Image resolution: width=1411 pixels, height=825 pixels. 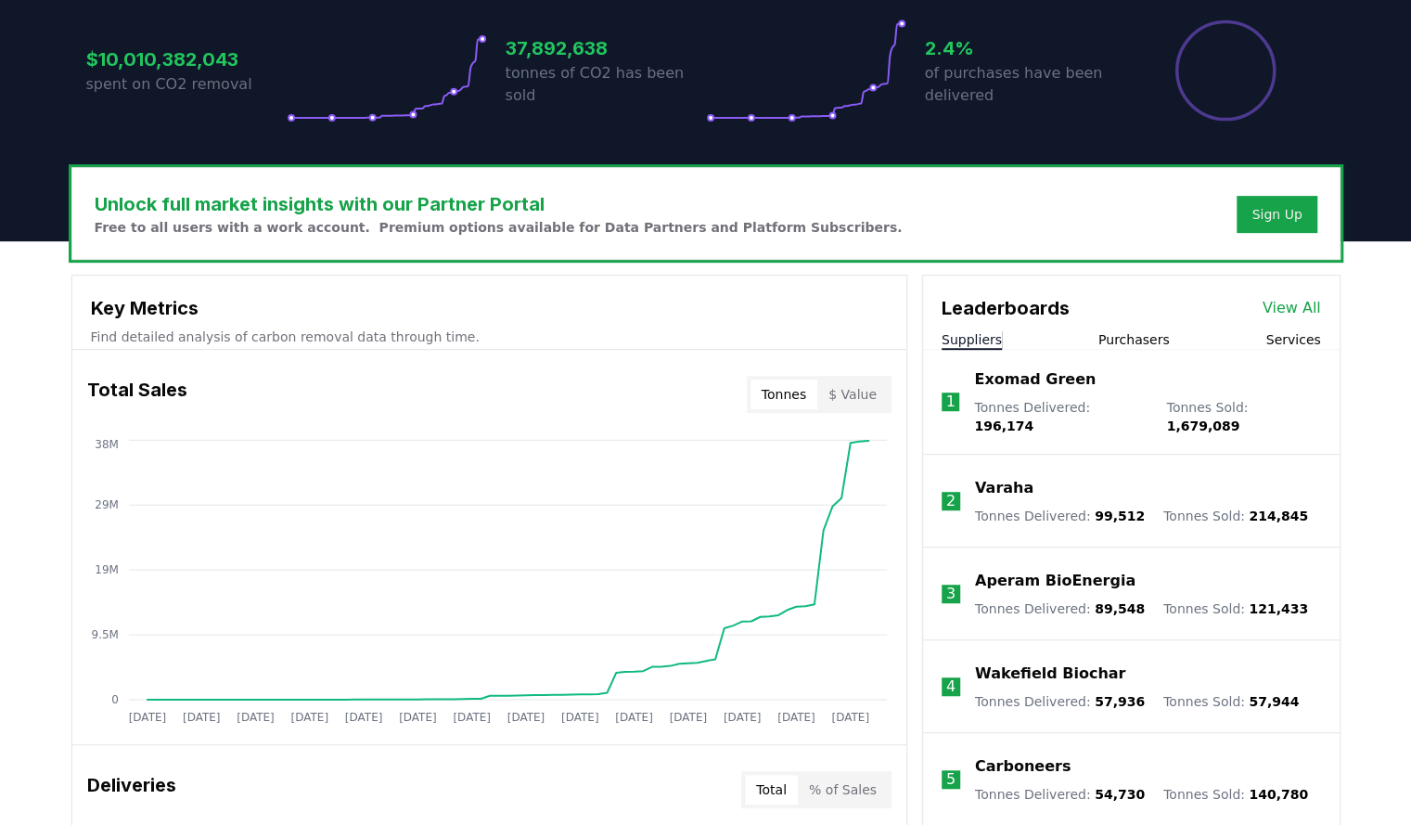 I want to click on p: Aperam BioEnergia, so click(x=1055, y=581).